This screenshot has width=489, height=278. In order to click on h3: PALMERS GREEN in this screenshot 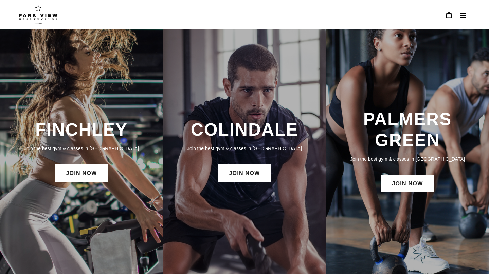, I will do `click(408, 130)`.